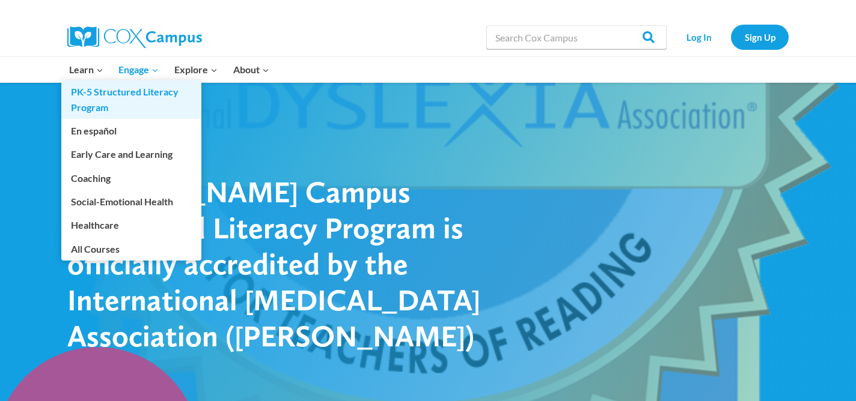  I want to click on a: Sign Up, so click(759, 37).